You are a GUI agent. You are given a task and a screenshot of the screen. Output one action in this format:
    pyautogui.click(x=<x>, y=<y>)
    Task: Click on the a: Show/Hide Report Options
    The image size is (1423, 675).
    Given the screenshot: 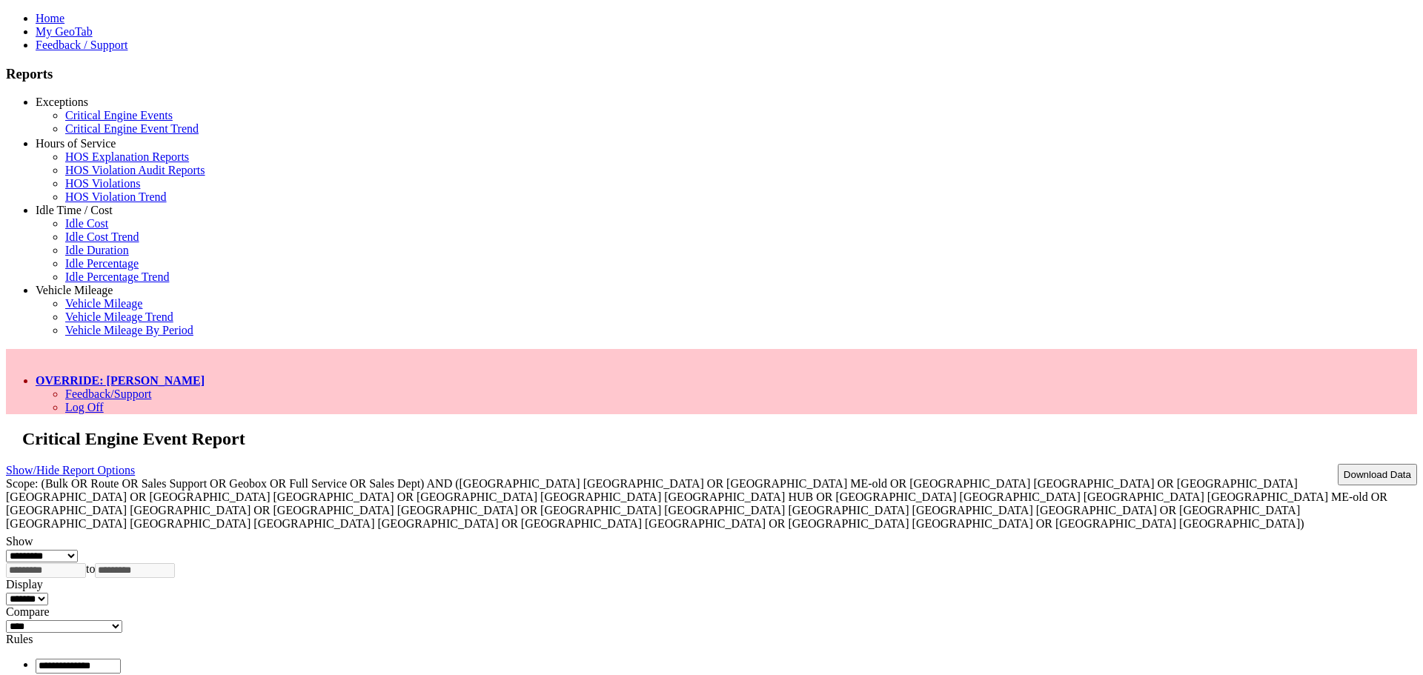 What is the action you would take?
    pyautogui.click(x=70, y=470)
    